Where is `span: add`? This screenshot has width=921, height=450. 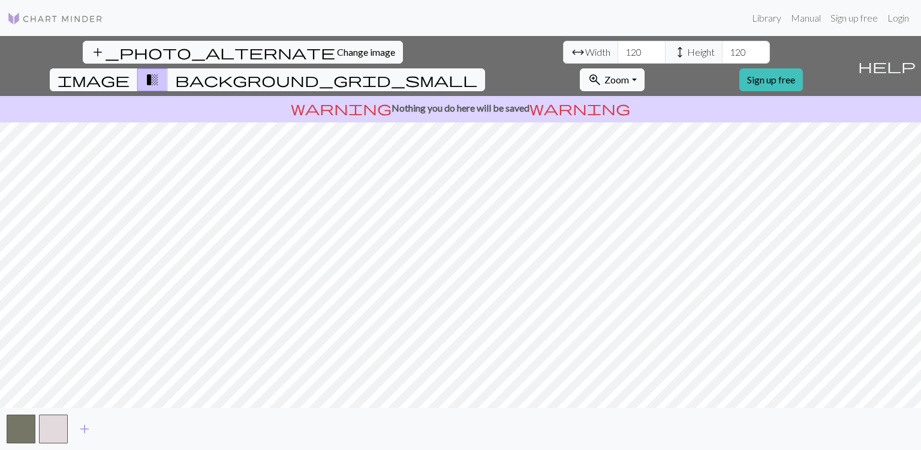
span: add is located at coordinates (85, 429).